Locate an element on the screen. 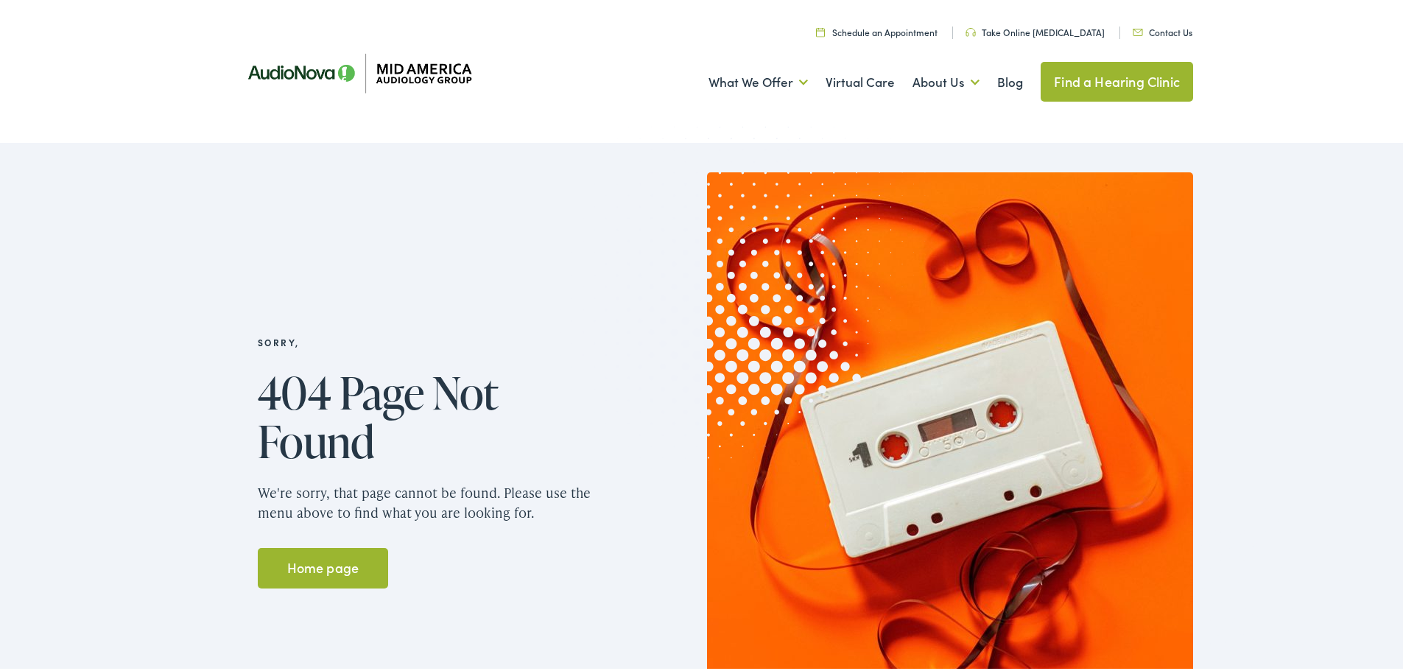 Image resolution: width=1403 pixels, height=671 pixels. a: Contact Us is located at coordinates (1162, 29).